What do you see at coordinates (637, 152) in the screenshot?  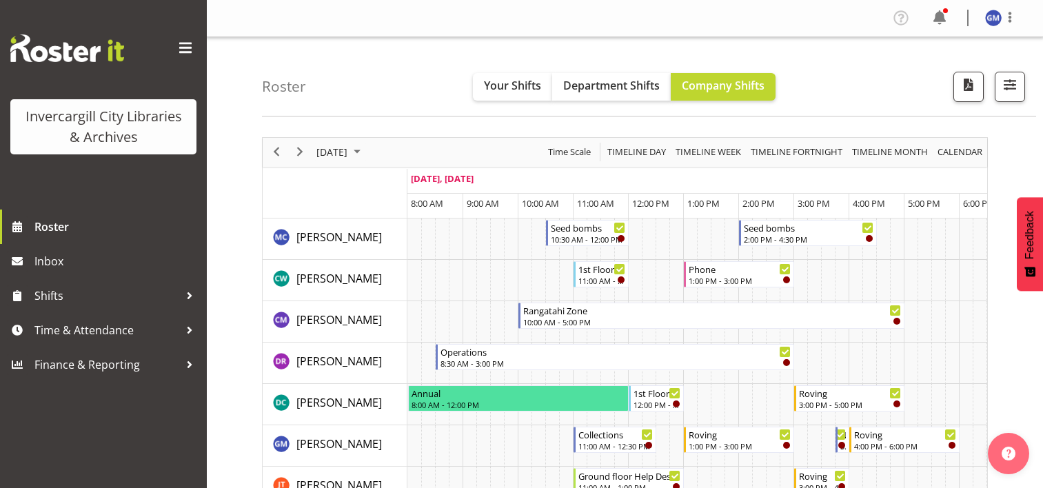 I see `span: Timeline Day` at bounding box center [637, 152].